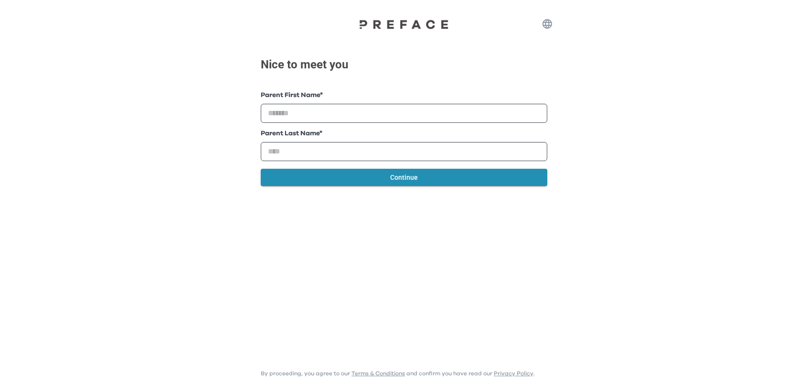 The height and width of the screenshot is (382, 808). I want to click on button: Continue, so click(404, 177).